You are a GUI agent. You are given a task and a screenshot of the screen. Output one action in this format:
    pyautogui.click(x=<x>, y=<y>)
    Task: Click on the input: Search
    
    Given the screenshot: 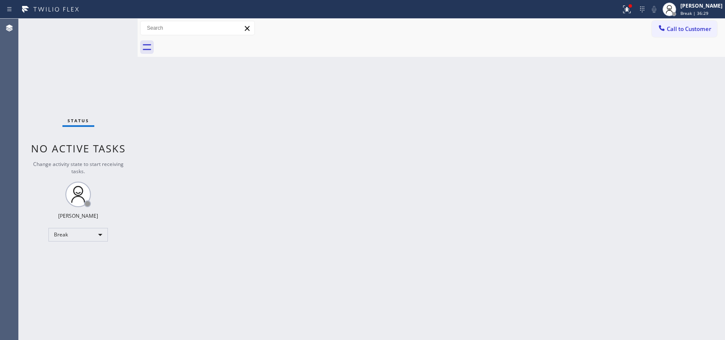 What is the action you would take?
    pyautogui.click(x=198, y=28)
    